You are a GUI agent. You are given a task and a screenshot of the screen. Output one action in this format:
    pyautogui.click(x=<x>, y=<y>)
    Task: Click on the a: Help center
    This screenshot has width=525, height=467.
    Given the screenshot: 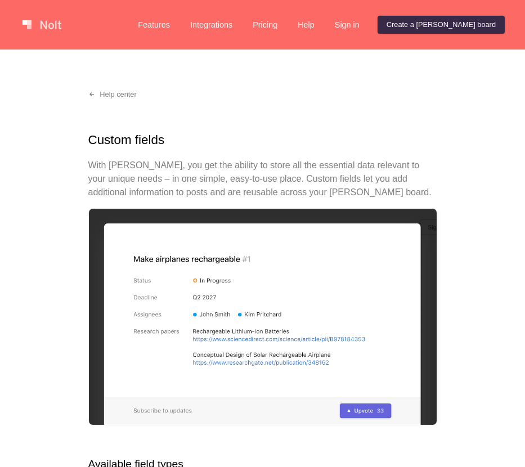 What is the action you would take?
    pyautogui.click(x=113, y=95)
    